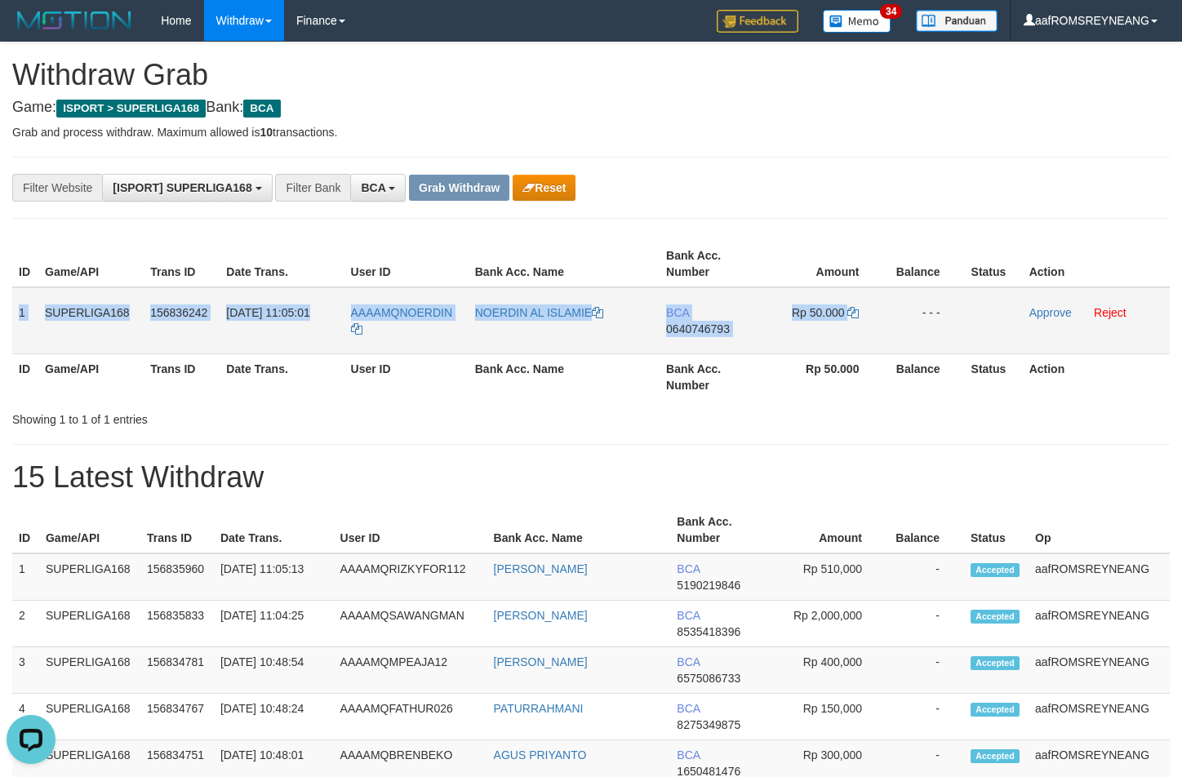 The height and width of the screenshot is (777, 1182). I want to click on div: Filter Website, so click(57, 188).